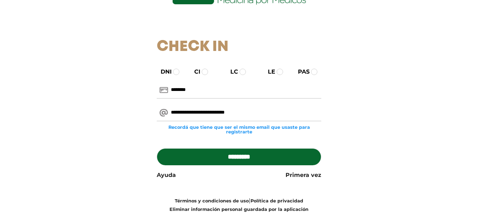 This screenshot has height=224, width=478. I want to click on label: CI, so click(194, 72).